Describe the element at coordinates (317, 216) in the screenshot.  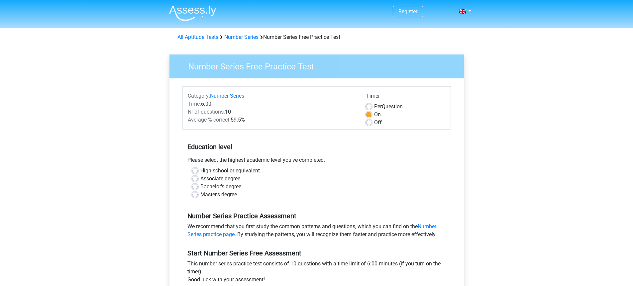
I see `h5: Number Series Practice Assessment` at that location.